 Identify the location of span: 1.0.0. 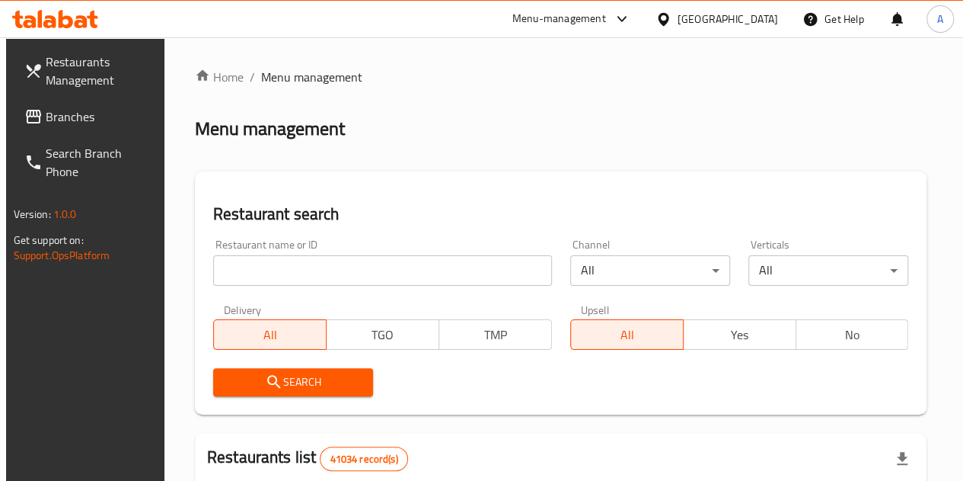
(65, 214).